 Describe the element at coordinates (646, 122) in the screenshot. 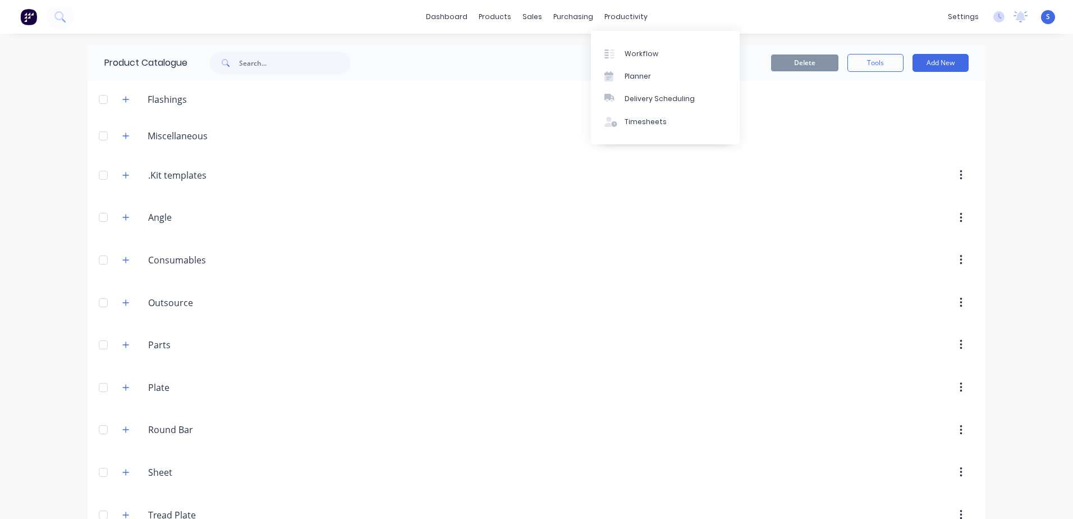

I see `div: Timesheets` at that location.